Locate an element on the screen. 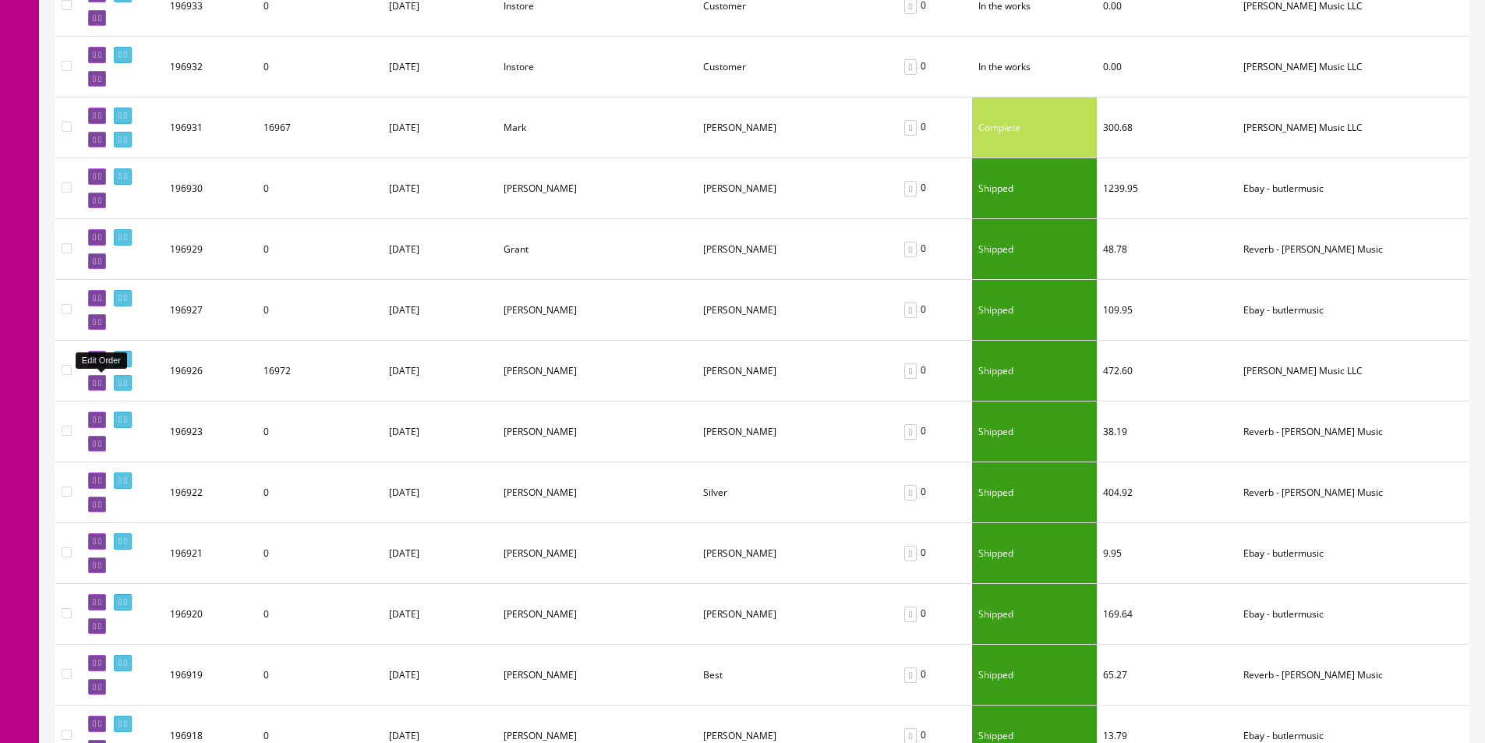 Image resolution: width=1485 pixels, height=743 pixels. td: 196929 is located at coordinates (211, 250).